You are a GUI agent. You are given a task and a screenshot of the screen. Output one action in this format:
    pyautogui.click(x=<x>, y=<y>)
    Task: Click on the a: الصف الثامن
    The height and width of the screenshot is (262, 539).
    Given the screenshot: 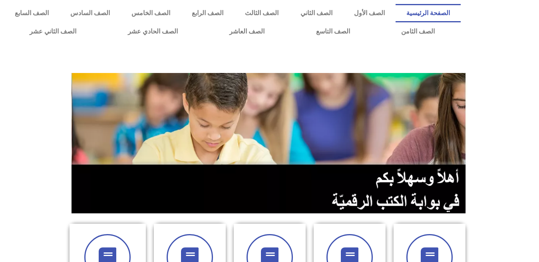 What is the action you would take?
    pyautogui.click(x=418, y=32)
    